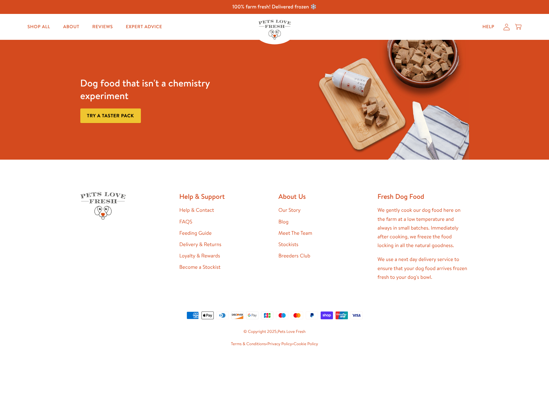 This screenshot has height=419, width=549. Describe the element at coordinates (200, 256) in the screenshot. I see `a: Loyalty & Rewards` at that location.